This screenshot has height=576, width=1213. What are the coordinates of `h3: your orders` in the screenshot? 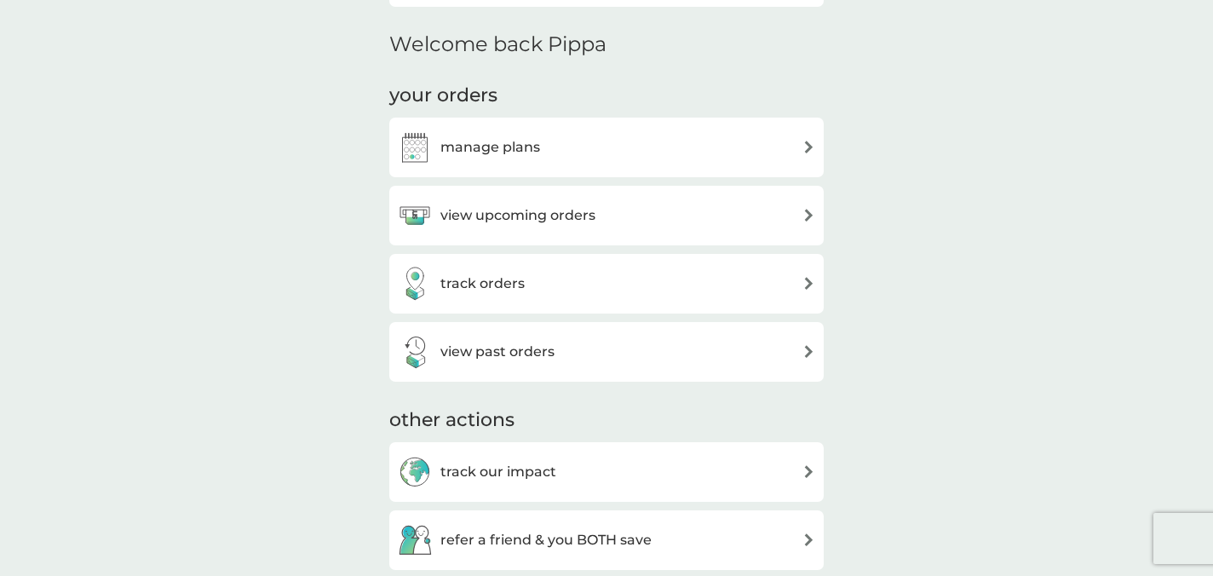 It's located at (443, 95).